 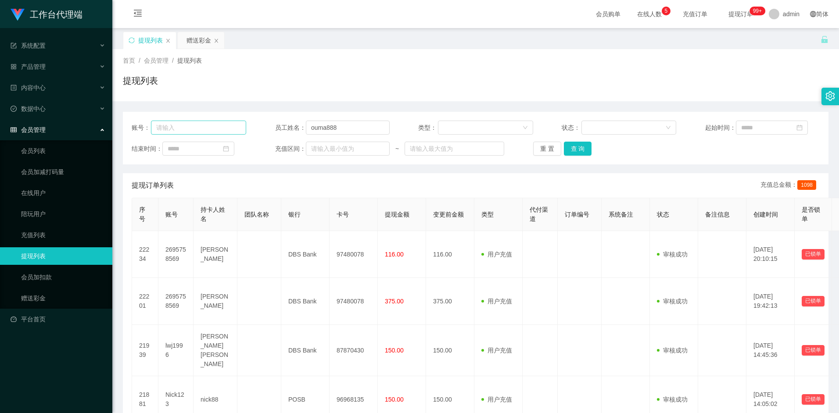 What do you see at coordinates (142, 214) in the screenshot?
I see `span: 序号` at bounding box center [142, 214].